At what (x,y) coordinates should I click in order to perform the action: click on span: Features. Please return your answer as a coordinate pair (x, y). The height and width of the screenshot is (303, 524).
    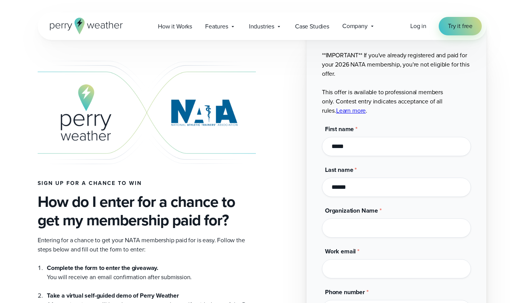
    Looking at the image, I should click on (217, 27).